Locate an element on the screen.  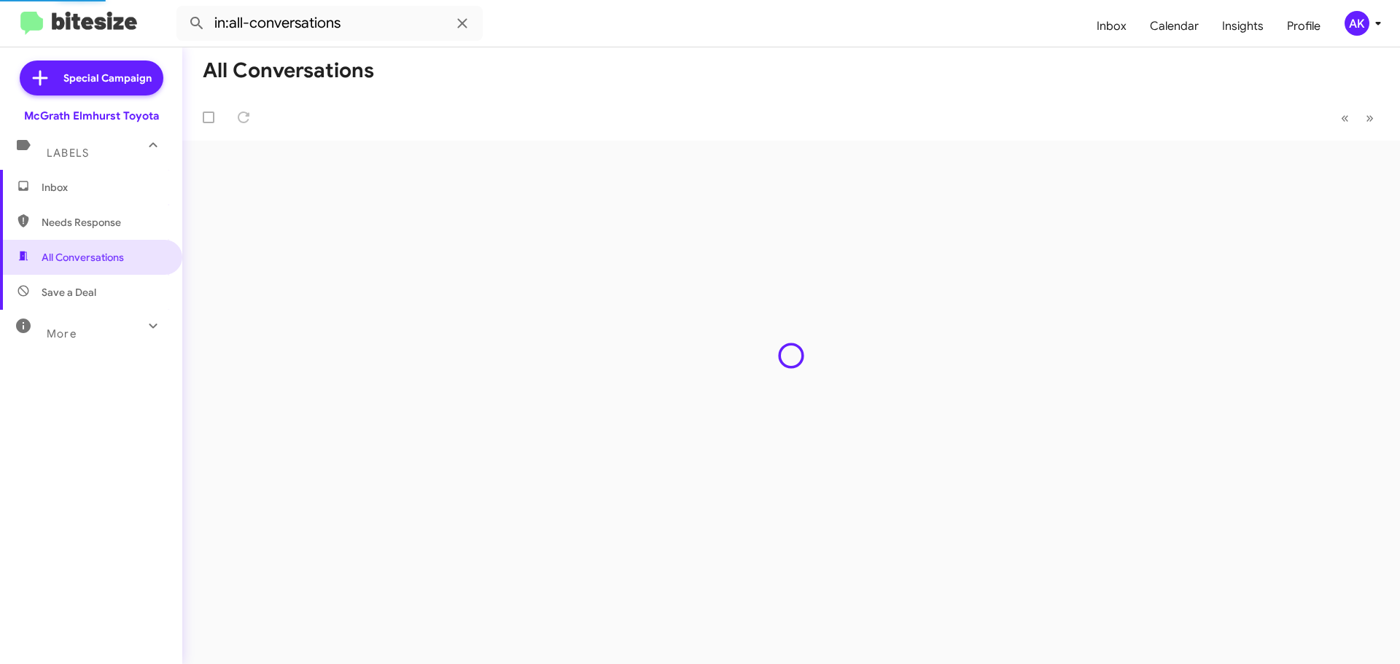
a: Calendar is located at coordinates (1174, 26).